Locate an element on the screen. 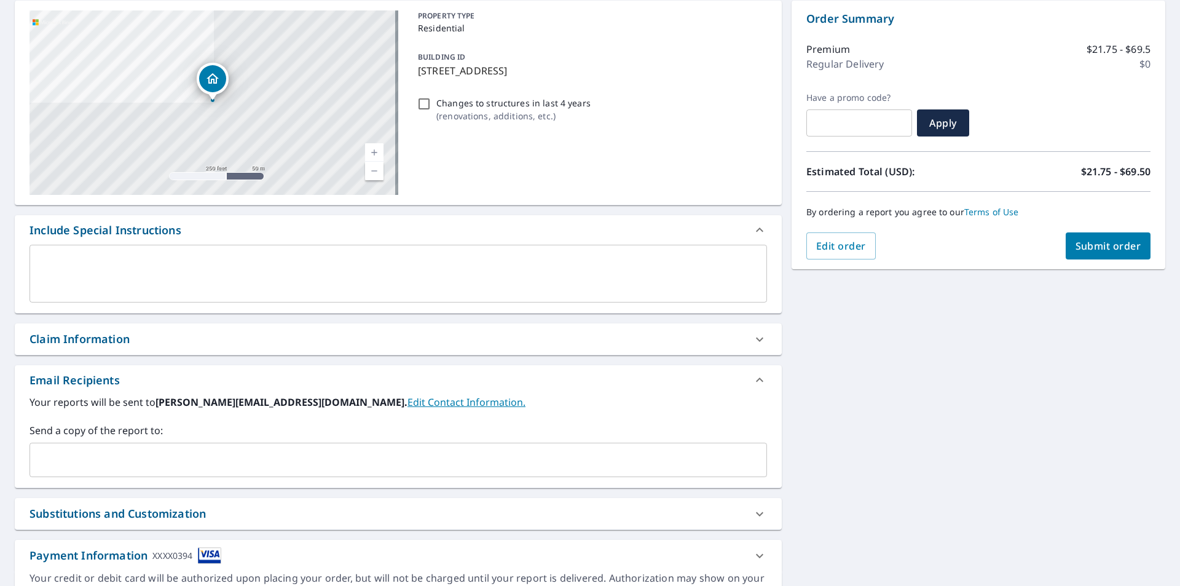  div: Dropped pin, building 1, Residential property, 5 MORNING GATE DR FREDERICTON NB E3B0G5 is located at coordinates (213, 82).